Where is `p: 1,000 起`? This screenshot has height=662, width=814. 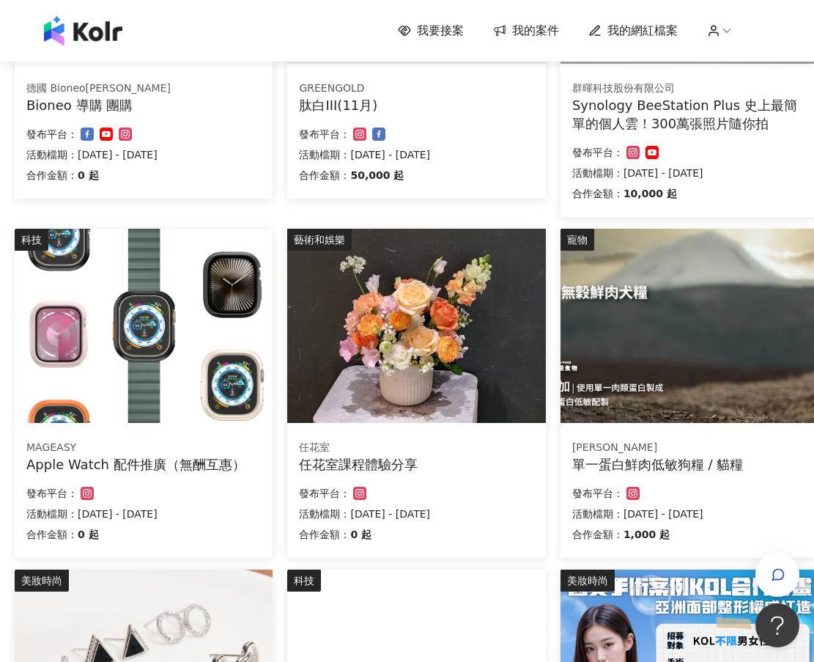
p: 1,000 起 is located at coordinates (646, 534).